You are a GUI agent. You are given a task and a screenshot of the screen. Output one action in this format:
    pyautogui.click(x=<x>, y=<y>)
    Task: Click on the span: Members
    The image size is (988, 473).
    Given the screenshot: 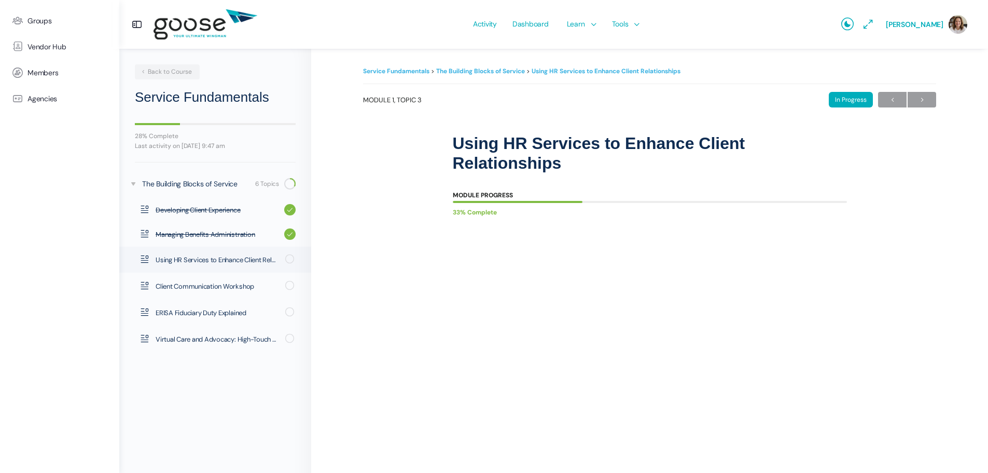 What is the action you would take?
    pyautogui.click(x=43, y=73)
    